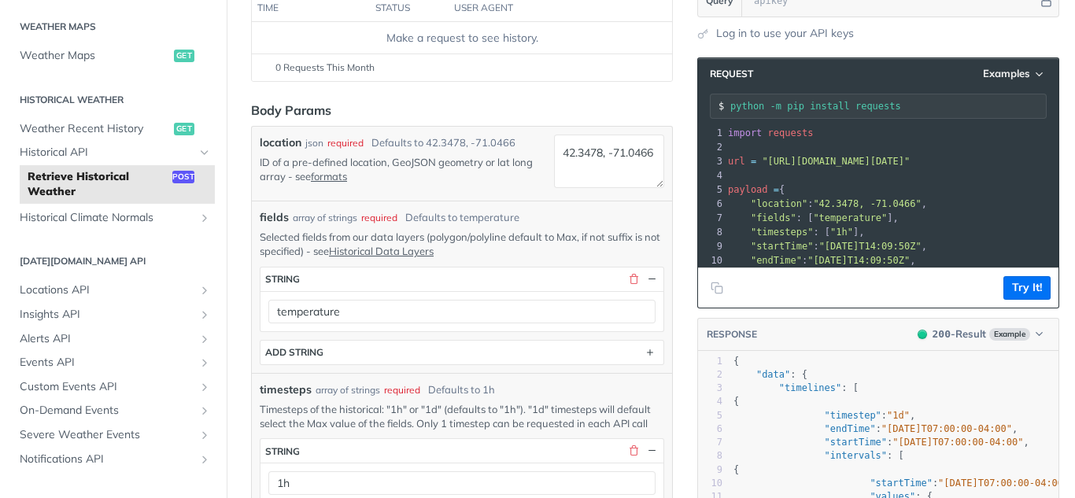  I want to click on div: Make a request to see history., so click(462, 38).